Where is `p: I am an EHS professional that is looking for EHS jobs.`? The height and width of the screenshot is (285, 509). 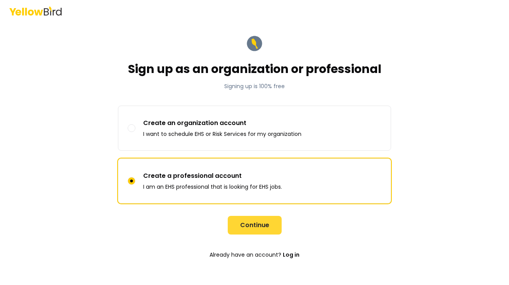 p: I am an EHS professional that is looking for EHS jobs. is located at coordinates (213, 187).